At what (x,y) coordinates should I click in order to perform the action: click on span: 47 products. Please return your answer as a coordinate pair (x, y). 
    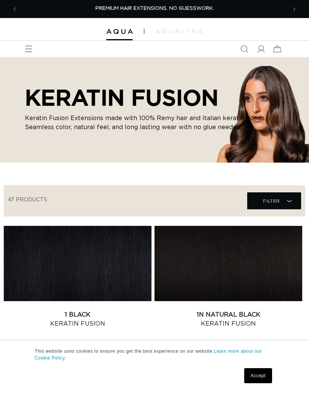
    Looking at the image, I should click on (27, 200).